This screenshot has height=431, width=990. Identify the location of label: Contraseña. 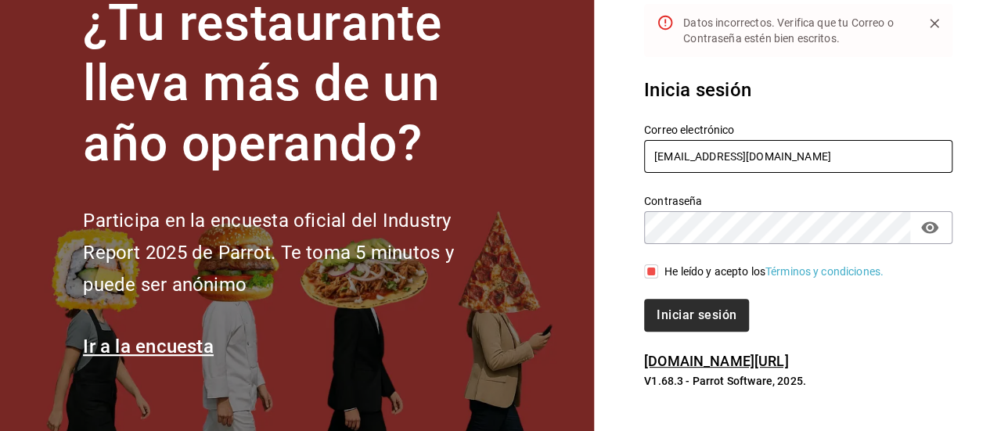
(798, 201).